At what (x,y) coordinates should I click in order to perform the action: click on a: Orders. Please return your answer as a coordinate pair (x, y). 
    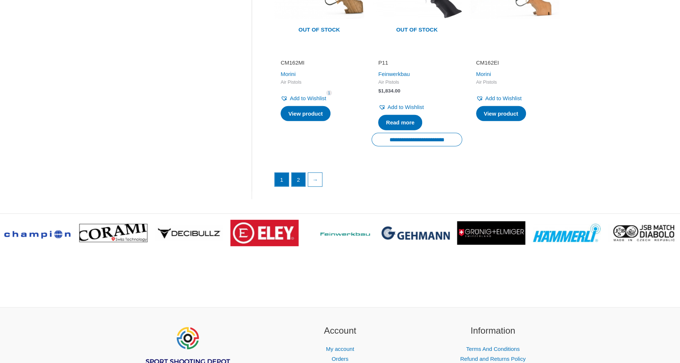
    Looking at the image, I should click on (340, 358).